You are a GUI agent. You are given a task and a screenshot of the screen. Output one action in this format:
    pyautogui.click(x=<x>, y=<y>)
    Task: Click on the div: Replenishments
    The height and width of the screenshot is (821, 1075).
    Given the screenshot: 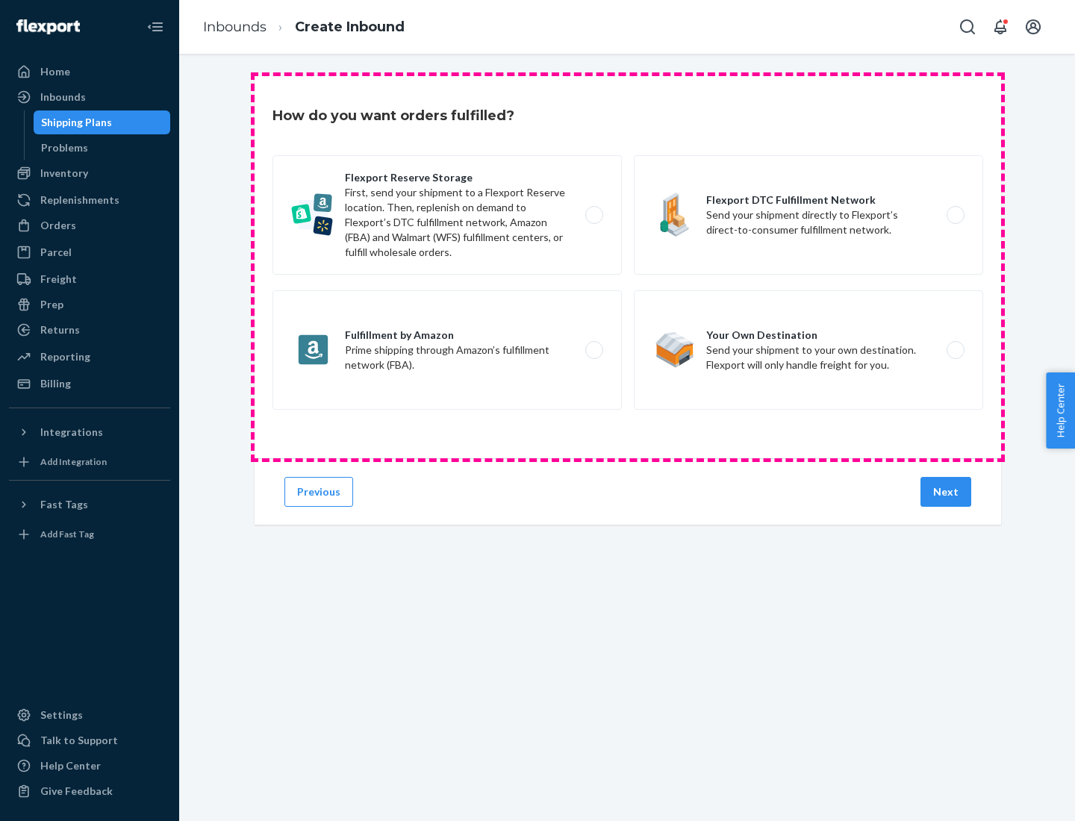 What is the action you would take?
    pyautogui.click(x=80, y=200)
    